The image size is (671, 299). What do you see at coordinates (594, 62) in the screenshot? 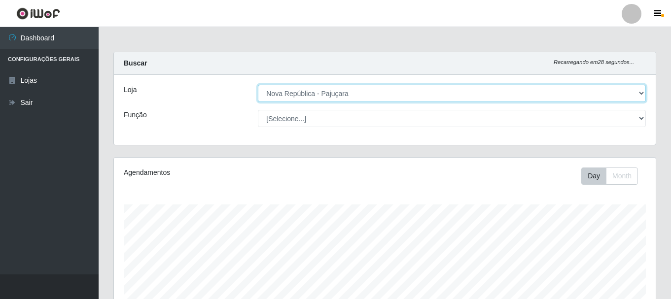
I see `i: Recarregando em 28 segundos...` at bounding box center [594, 62].